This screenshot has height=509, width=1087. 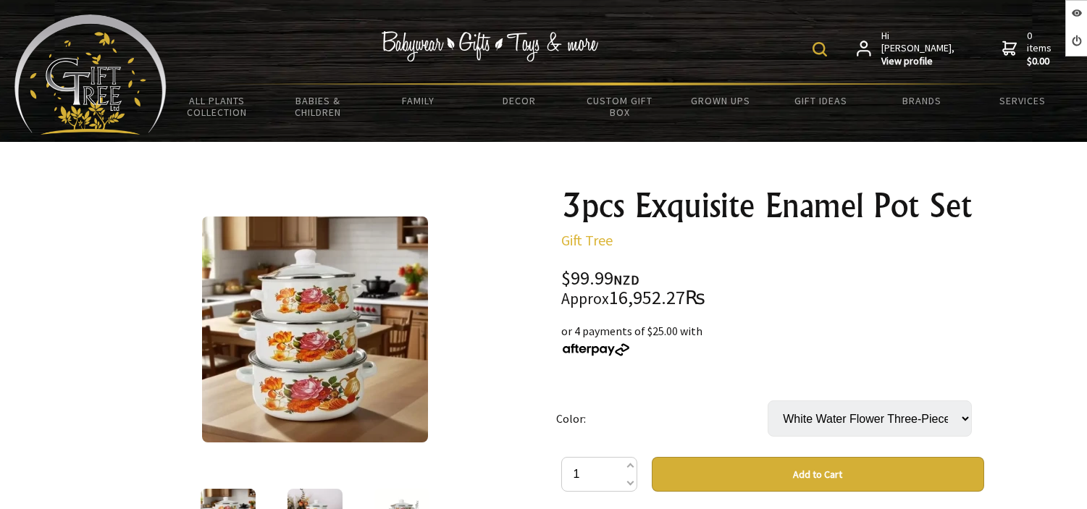 I want to click on a: Gift Ideas, so click(x=820, y=101).